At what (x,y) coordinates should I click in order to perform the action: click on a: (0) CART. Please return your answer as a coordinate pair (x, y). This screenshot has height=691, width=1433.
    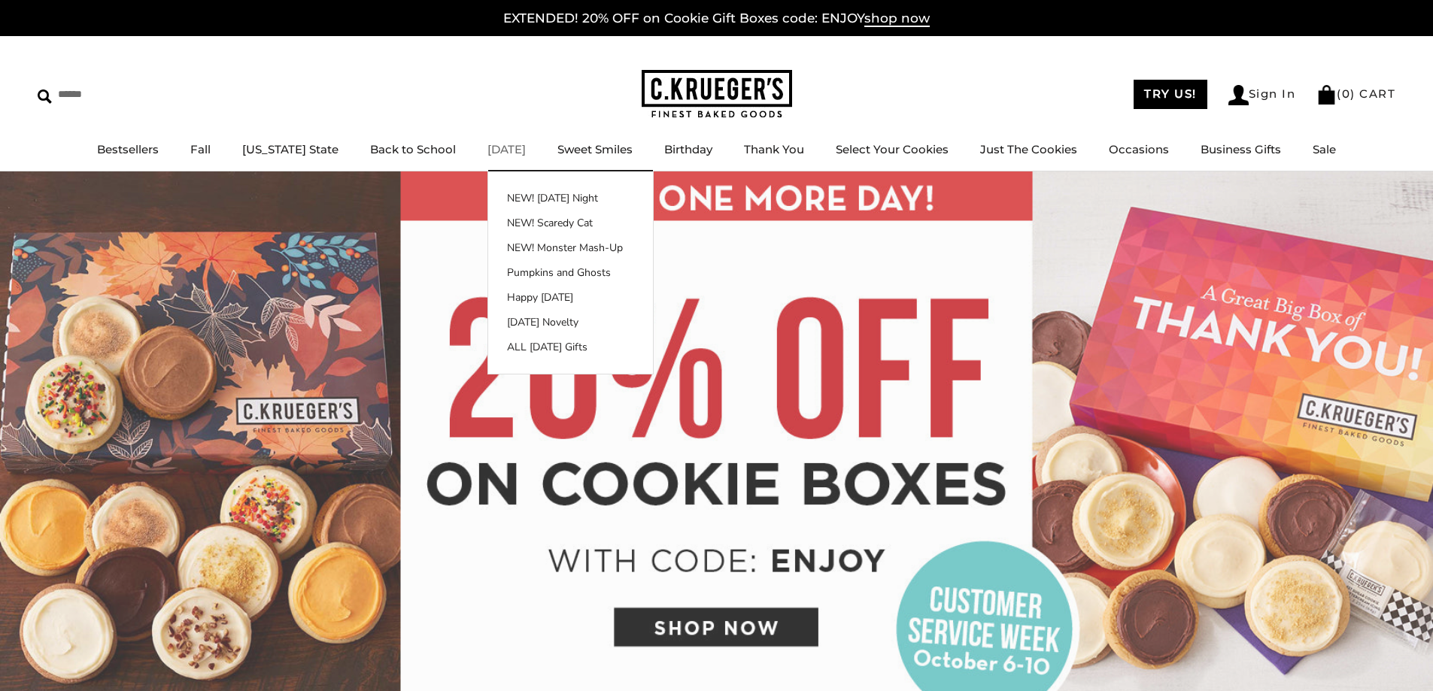
    Looking at the image, I should click on (1355, 93).